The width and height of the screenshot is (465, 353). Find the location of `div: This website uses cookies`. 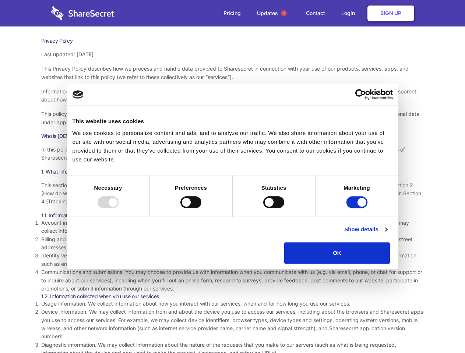

div: This website uses cookies is located at coordinates (233, 121).